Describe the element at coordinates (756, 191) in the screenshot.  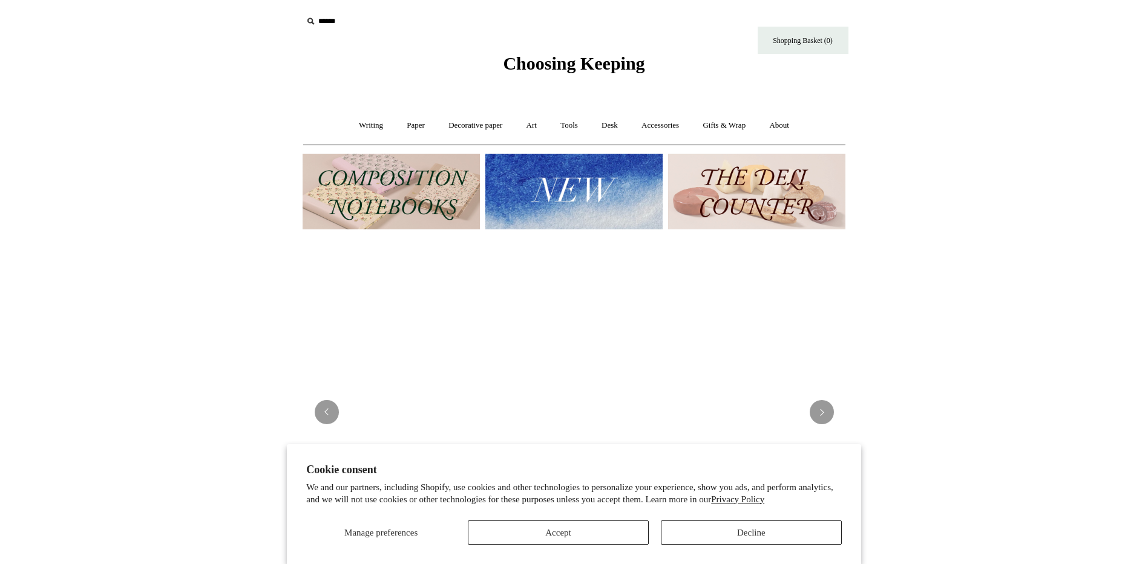
I see `a: The Deli Counter` at that location.